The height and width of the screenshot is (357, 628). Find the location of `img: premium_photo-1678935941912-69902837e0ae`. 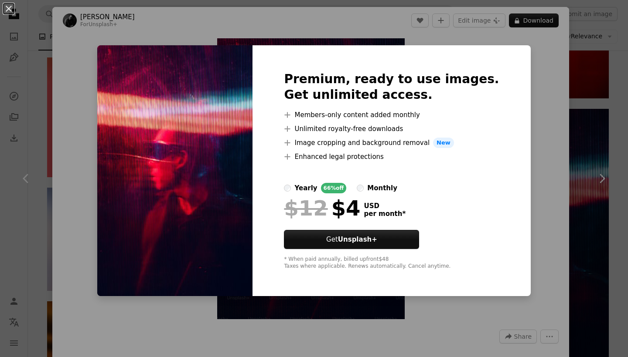

img: premium_photo-1678935941912-69902837e0ae is located at coordinates (175, 171).